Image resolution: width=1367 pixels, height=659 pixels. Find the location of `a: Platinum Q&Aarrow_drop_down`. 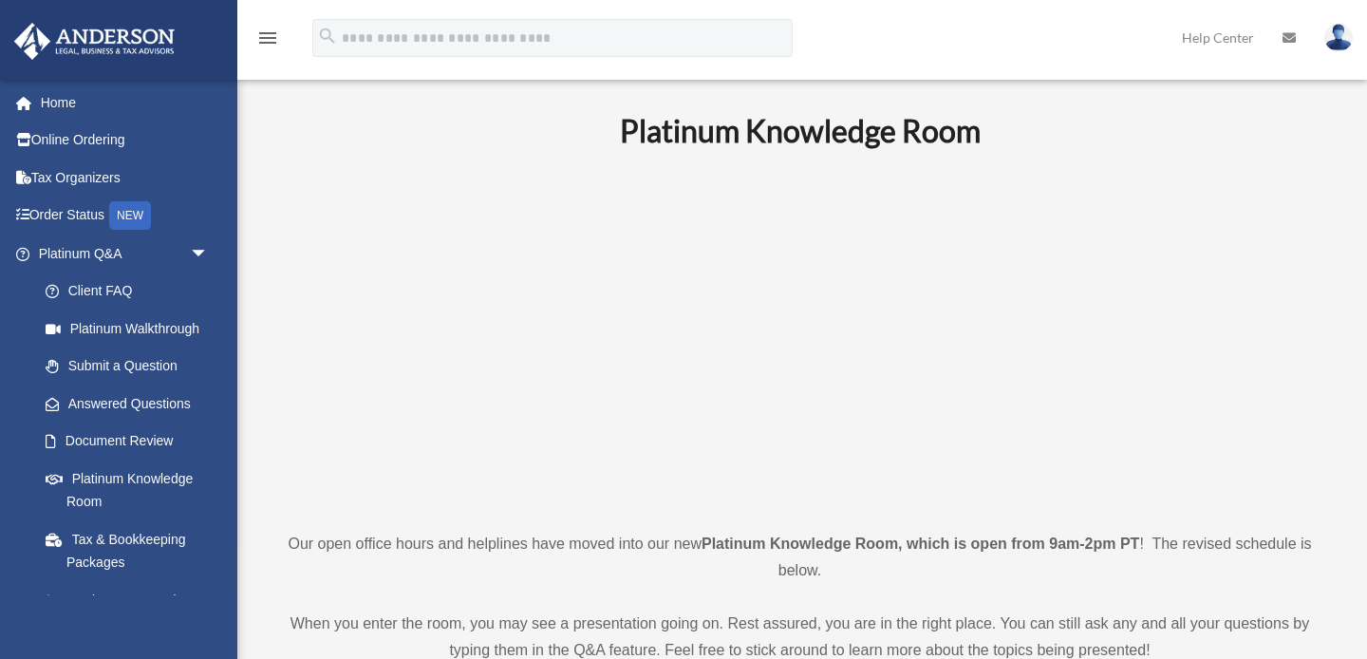

a: Platinum Q&Aarrow_drop_down is located at coordinates (125, 253).